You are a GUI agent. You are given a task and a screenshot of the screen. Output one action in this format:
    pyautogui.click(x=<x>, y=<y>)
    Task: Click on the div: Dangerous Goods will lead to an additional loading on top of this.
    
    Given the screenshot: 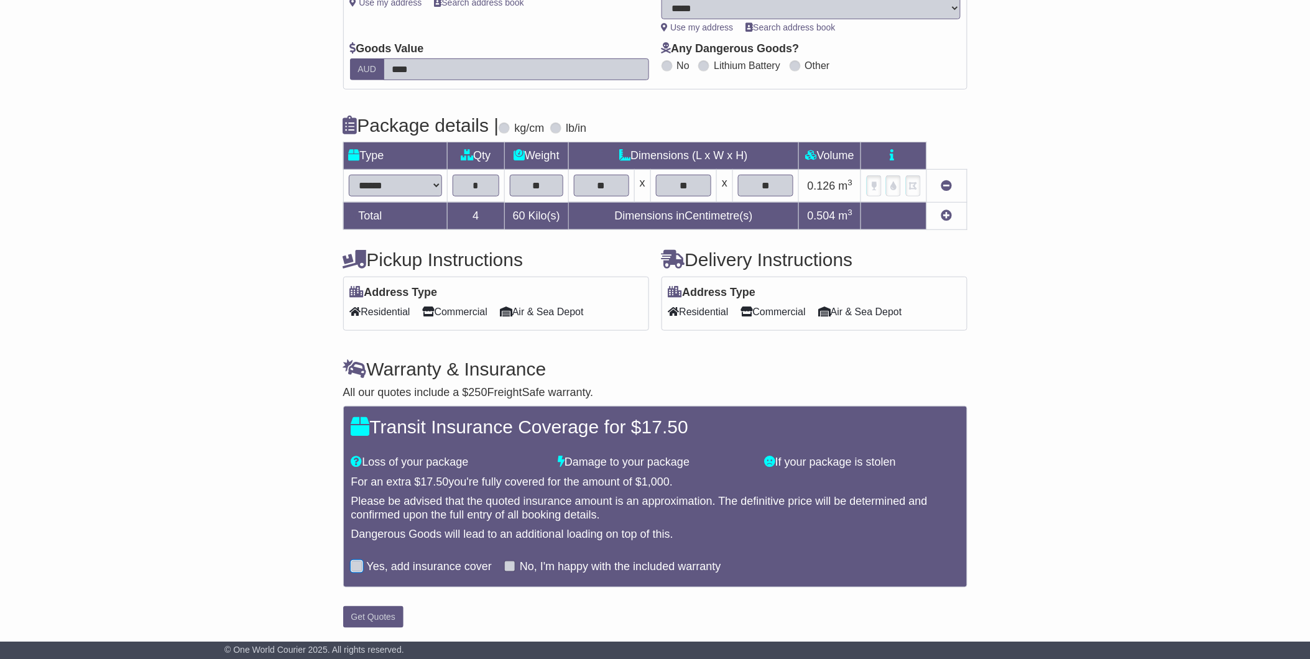 What is the action you would take?
    pyautogui.click(x=656, y=535)
    